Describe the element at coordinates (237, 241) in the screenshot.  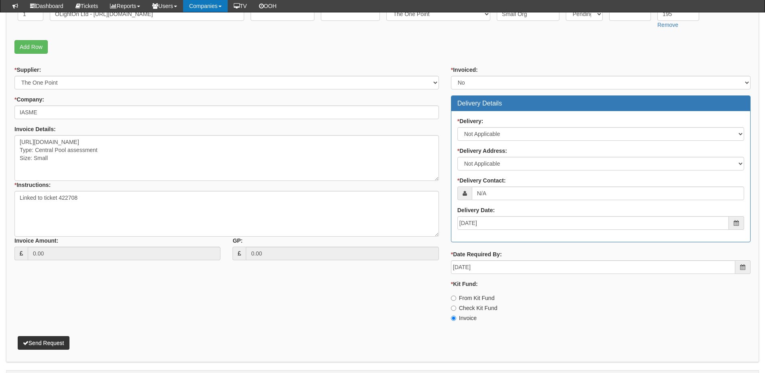
I see `label: GP:` at that location.